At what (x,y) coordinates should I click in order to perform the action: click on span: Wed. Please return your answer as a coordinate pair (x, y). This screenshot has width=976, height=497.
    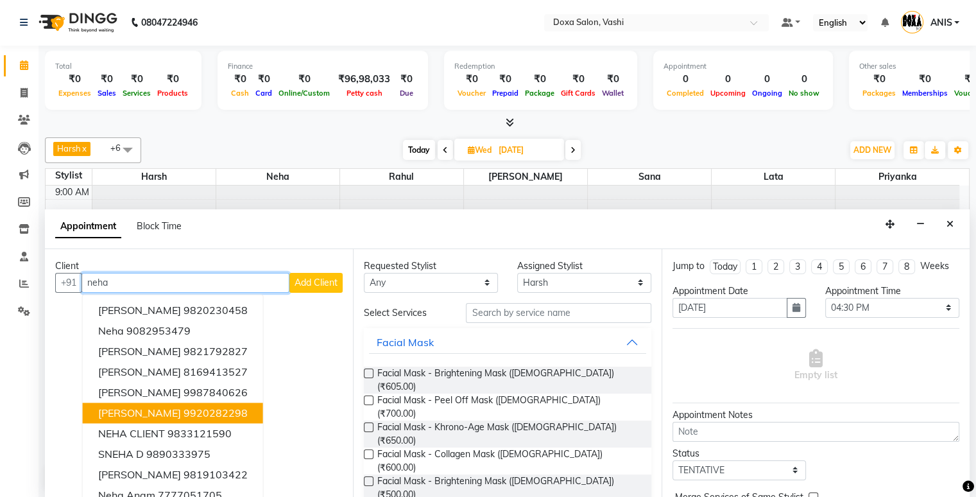
    Looking at the image, I should click on (479, 150).